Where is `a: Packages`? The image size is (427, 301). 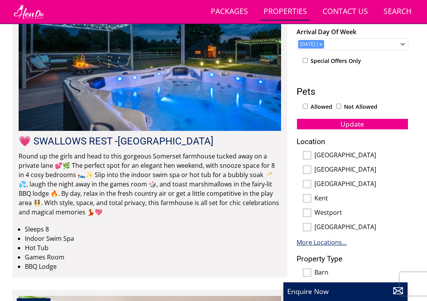
a: Packages is located at coordinates (229, 12).